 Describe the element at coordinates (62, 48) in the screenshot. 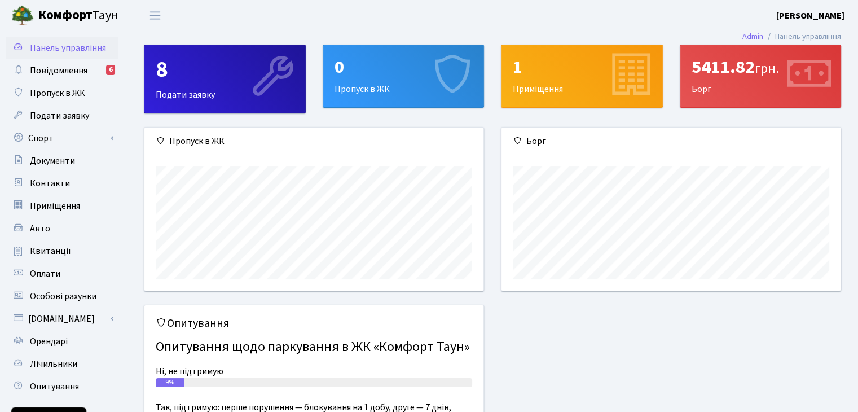

I see `a: Панель управління` at that location.